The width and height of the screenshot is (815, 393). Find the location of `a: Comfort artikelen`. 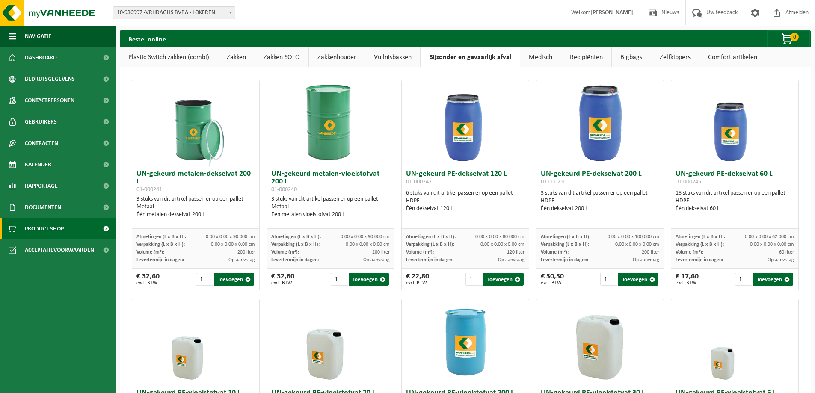

a: Comfort artikelen is located at coordinates (732, 57).